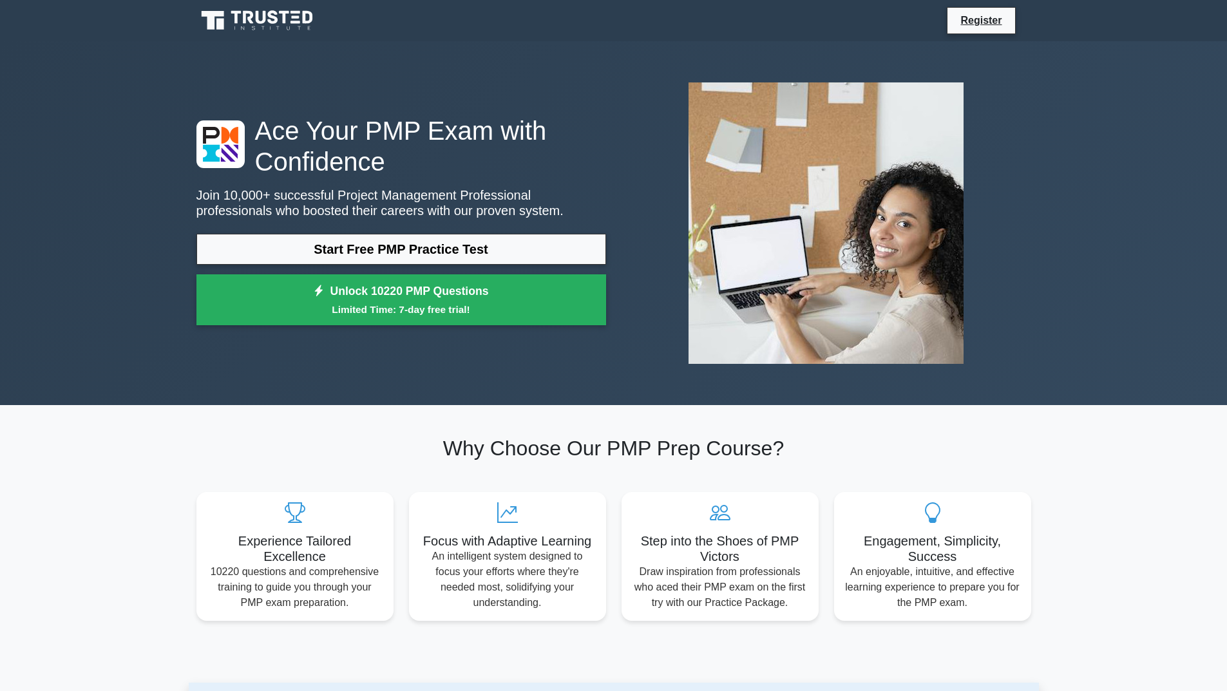  I want to click on h2: Why Choose Our PMP Prep Course?, so click(614, 448).